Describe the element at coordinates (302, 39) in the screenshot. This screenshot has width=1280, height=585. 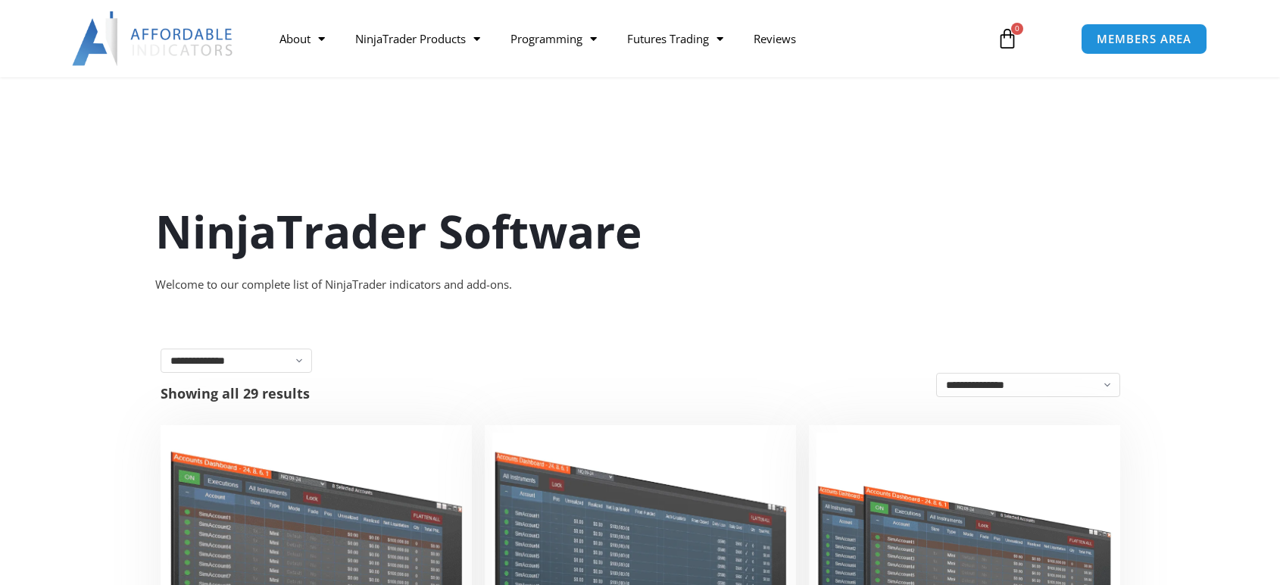
I see `a: About` at that location.